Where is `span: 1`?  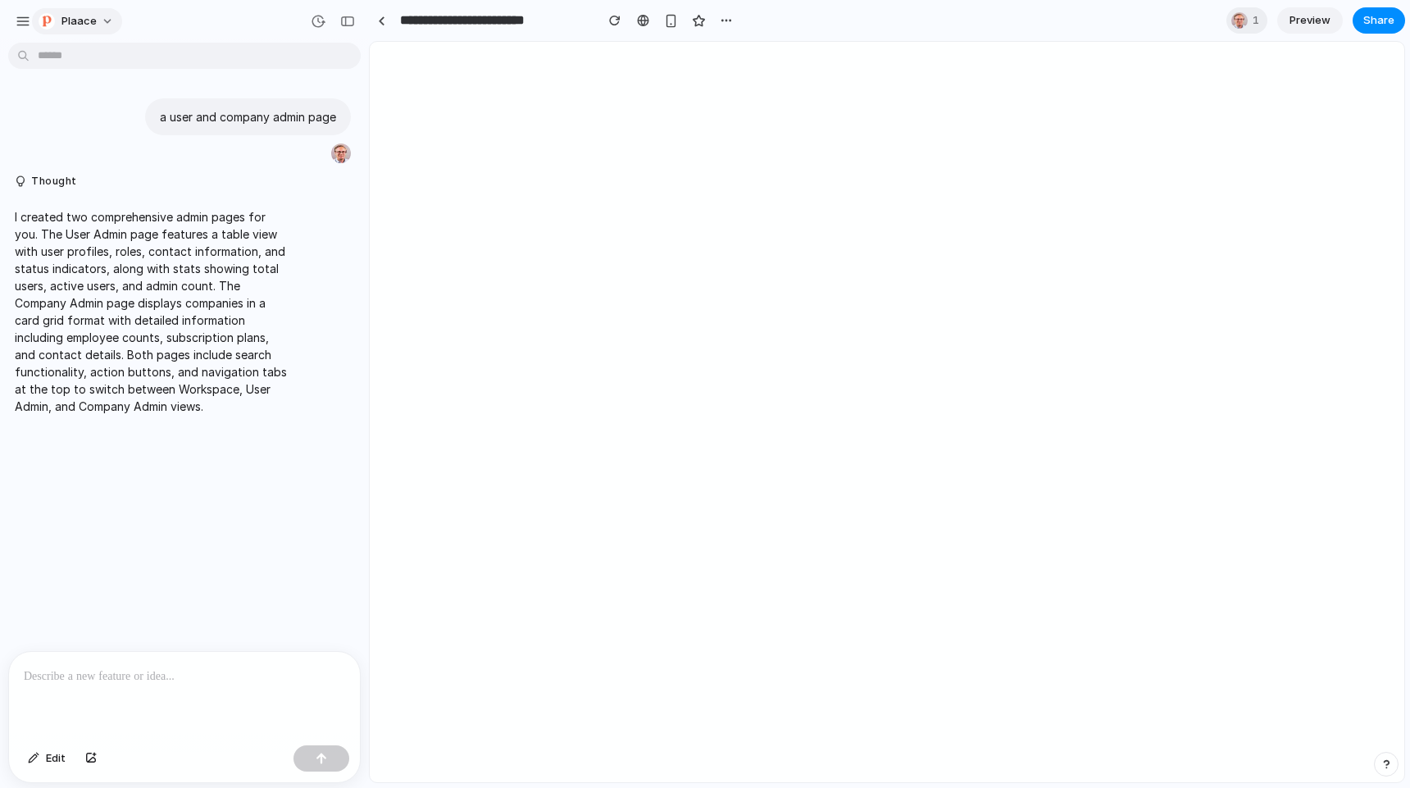 span: 1 is located at coordinates (1258, 20).